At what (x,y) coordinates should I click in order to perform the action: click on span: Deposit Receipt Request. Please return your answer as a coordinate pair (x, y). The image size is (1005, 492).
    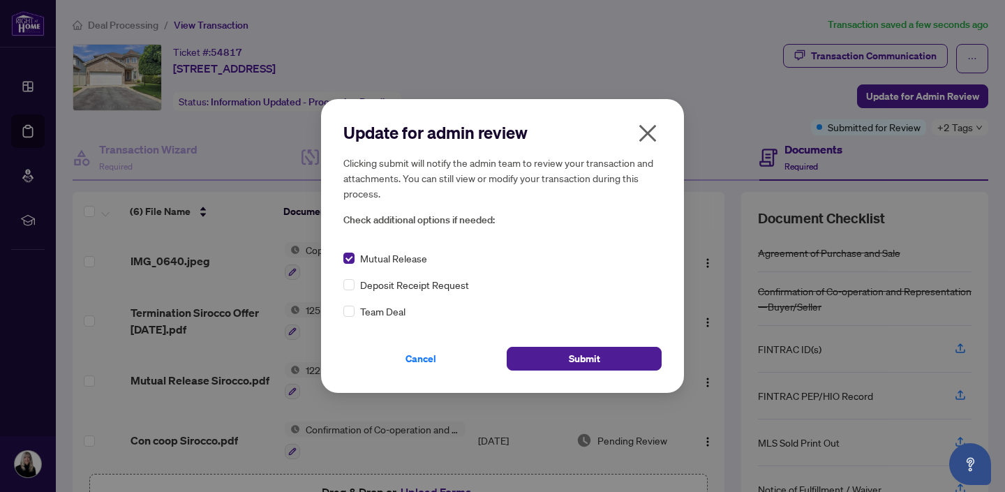
    Looking at the image, I should click on (414, 285).